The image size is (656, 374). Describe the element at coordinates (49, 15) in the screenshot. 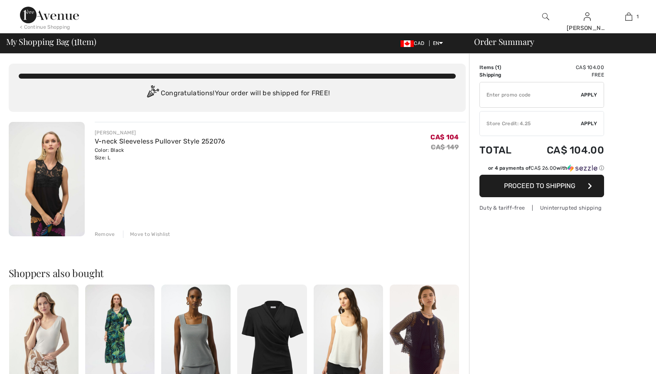

I see `img: 1ère Avenue` at that location.